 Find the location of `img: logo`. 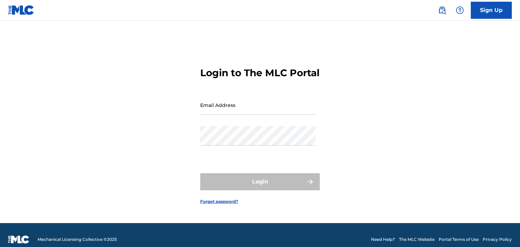

img: logo is located at coordinates (19, 239).